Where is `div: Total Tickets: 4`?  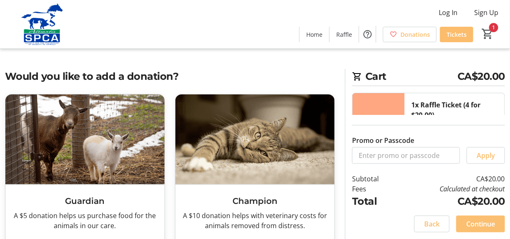
div: Total Tickets: 4 is located at coordinates (455, 140).